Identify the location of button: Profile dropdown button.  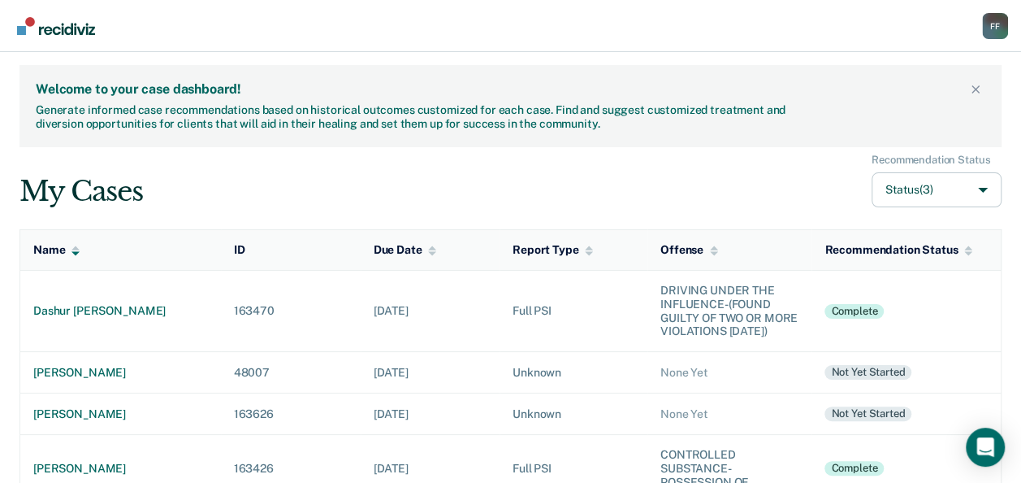
(995, 26).